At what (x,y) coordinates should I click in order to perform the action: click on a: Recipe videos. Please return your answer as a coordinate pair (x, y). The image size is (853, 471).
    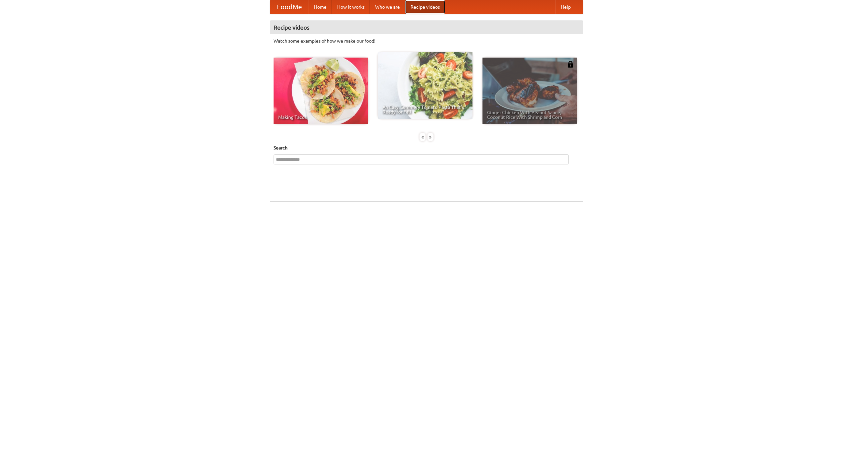
    Looking at the image, I should click on (425, 7).